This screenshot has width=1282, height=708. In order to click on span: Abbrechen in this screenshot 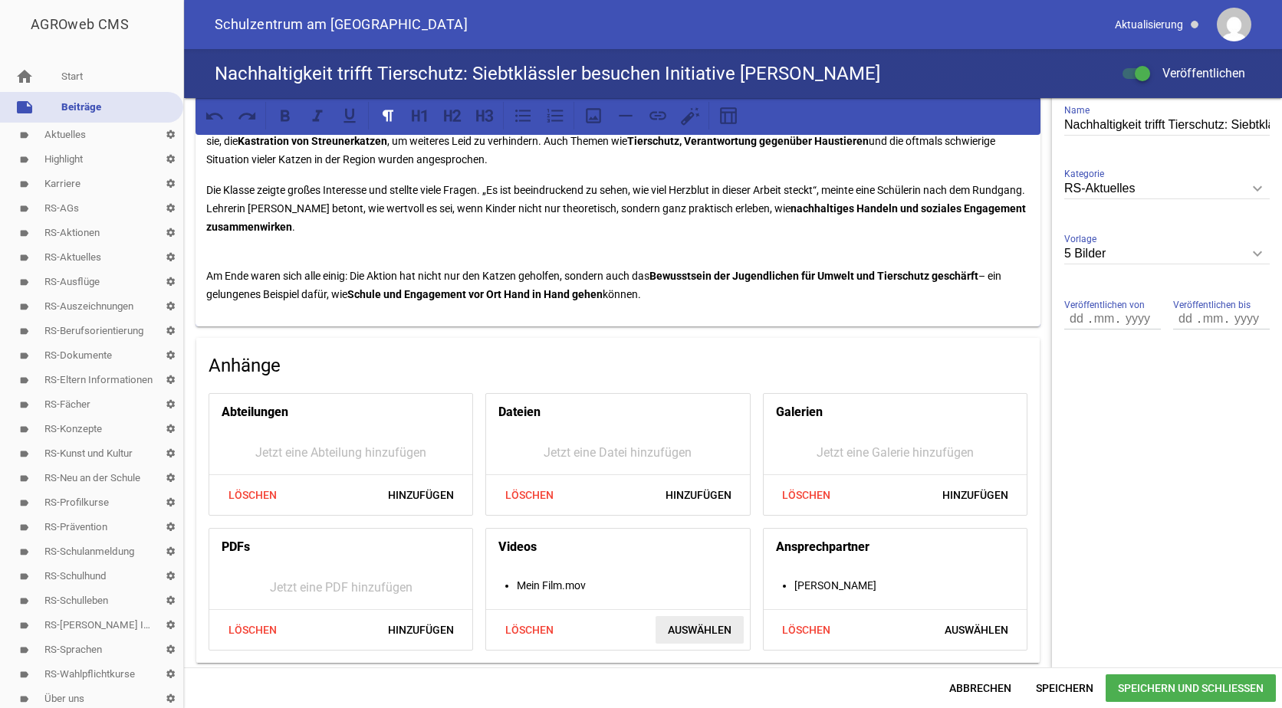, I will do `click(980, 688)`.